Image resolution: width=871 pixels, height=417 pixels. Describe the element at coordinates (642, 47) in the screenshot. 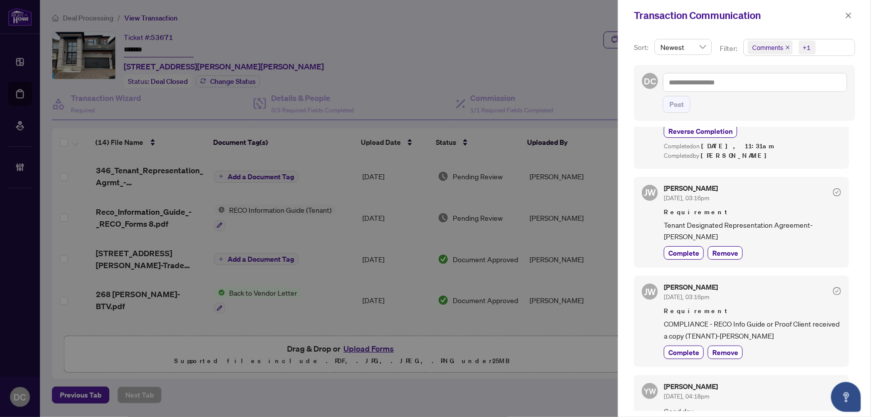

I see `p: Sort:` at that location.